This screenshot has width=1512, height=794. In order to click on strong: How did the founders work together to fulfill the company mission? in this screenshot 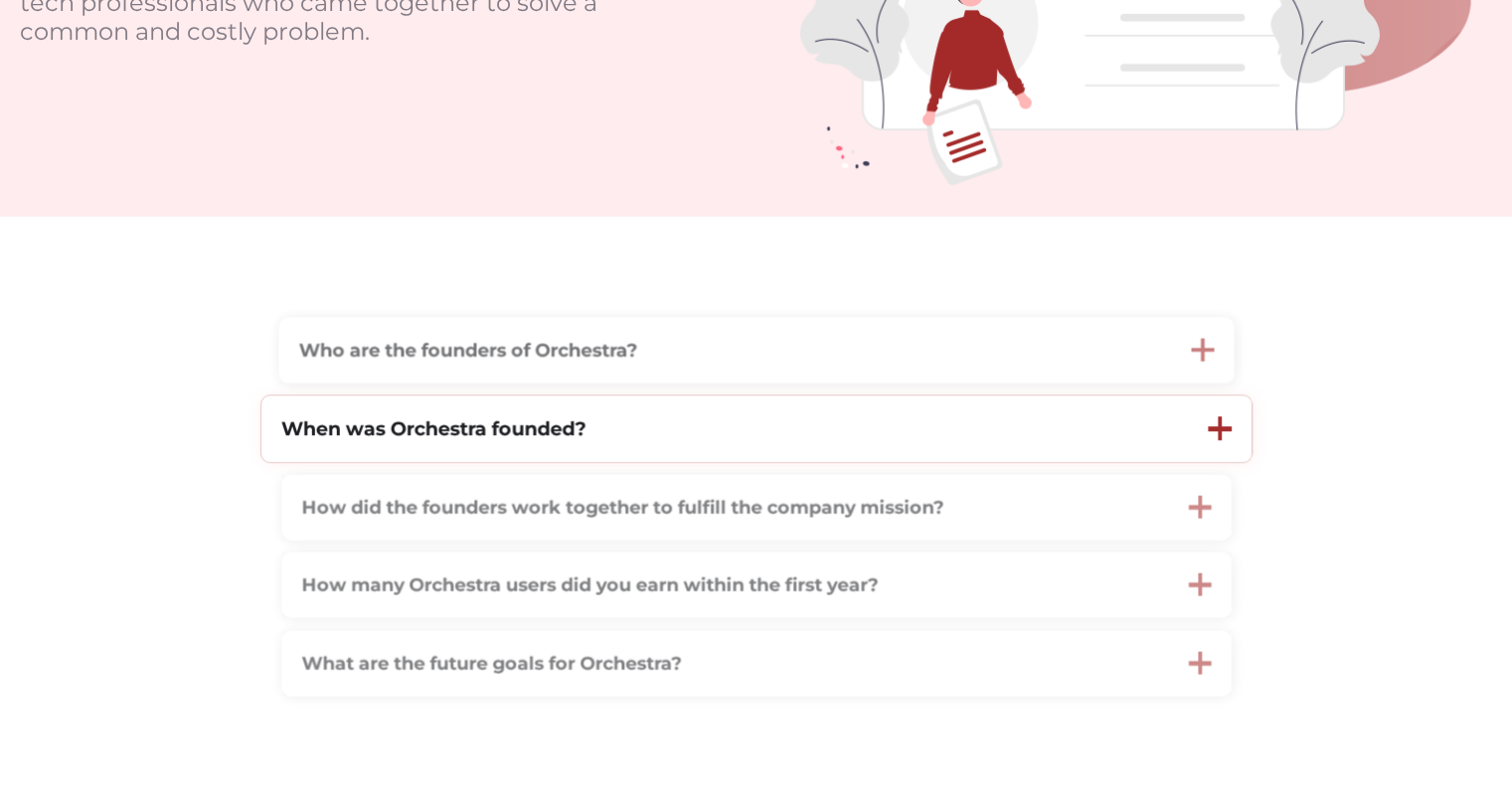, I will do `click(622, 506)`.